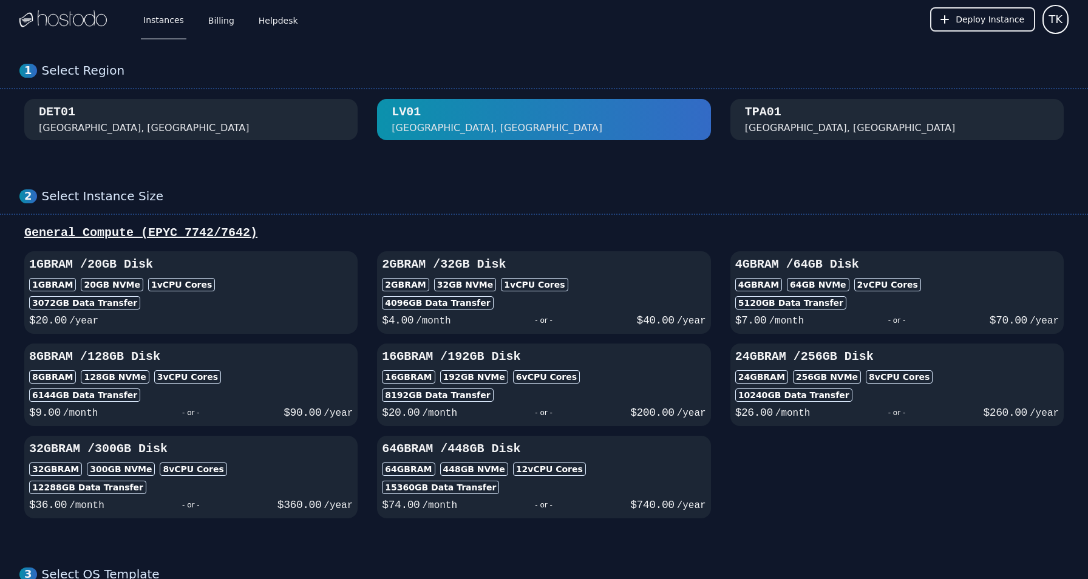  What do you see at coordinates (191, 265) in the screenshot?
I see `h3: 1GB RAM / 20 GB Disk` at bounding box center [191, 265].